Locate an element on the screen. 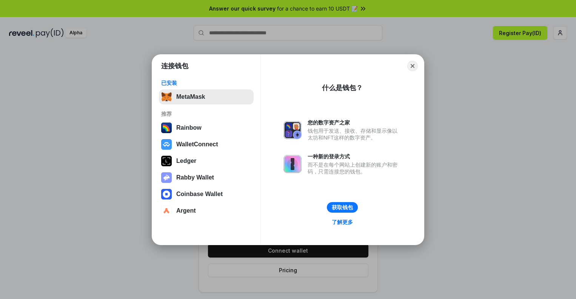 The image size is (576, 299). div: 已安装 is located at coordinates (206, 83).